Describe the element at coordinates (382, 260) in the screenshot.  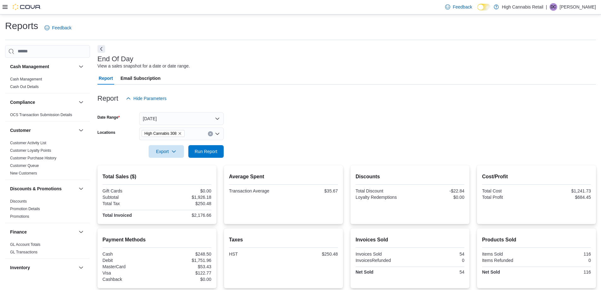
I see `div: InvoicesRefunded` at that location.